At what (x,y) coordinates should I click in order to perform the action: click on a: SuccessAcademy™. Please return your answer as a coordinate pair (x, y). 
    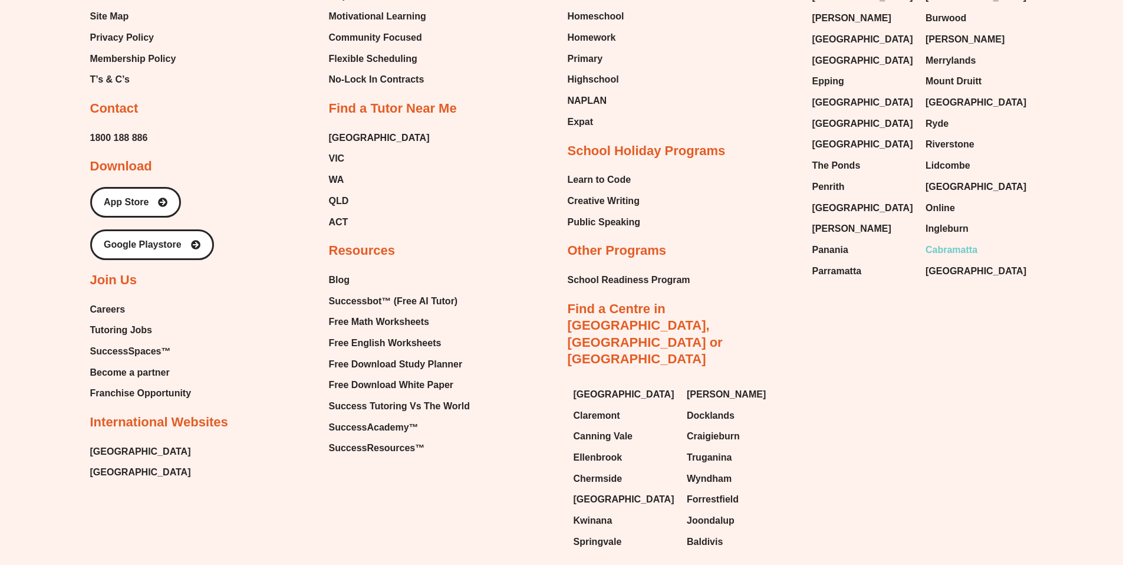
    Looking at the image, I should click on (399, 428).